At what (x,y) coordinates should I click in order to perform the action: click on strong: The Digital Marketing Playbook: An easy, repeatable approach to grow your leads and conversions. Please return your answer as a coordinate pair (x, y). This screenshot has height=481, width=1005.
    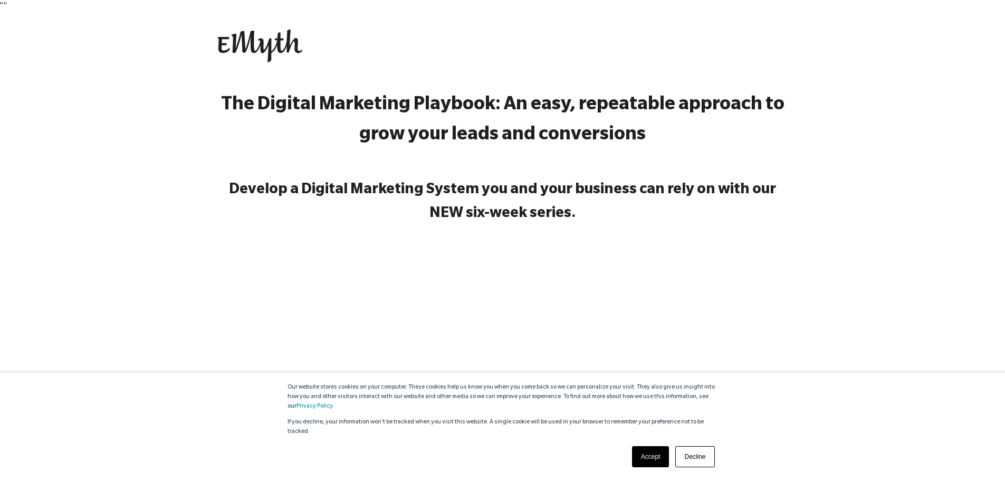
    Looking at the image, I should click on (503, 121).